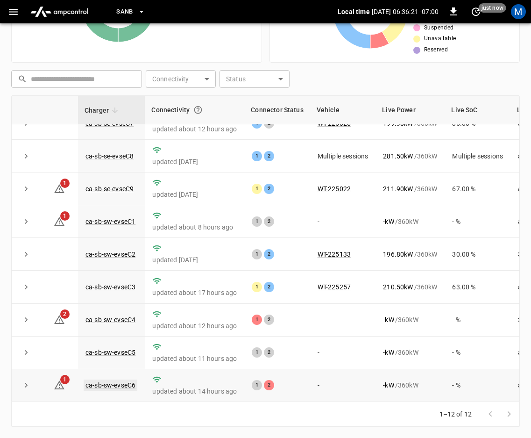 This screenshot has width=531, height=438. I want to click on span: Charger, so click(103, 110).